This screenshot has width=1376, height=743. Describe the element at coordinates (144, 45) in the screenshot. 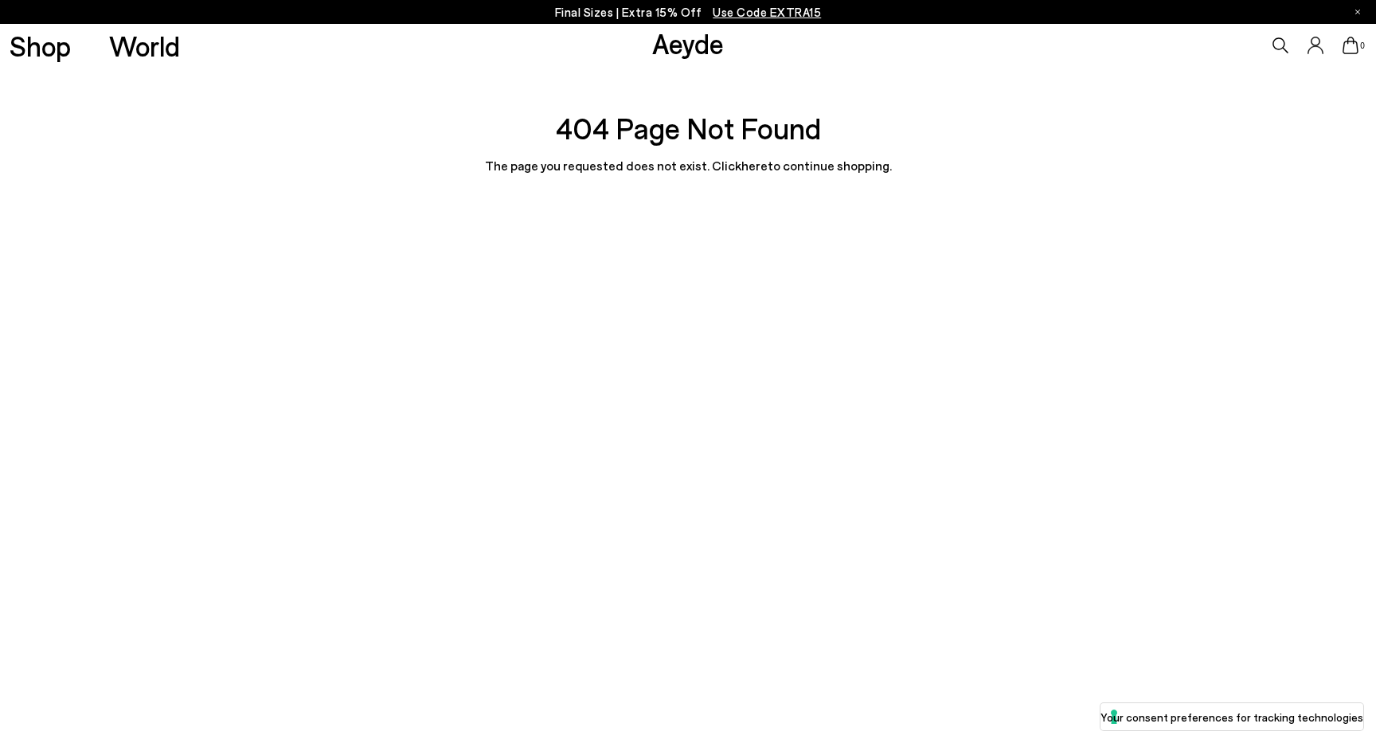

I see `a: World` at that location.